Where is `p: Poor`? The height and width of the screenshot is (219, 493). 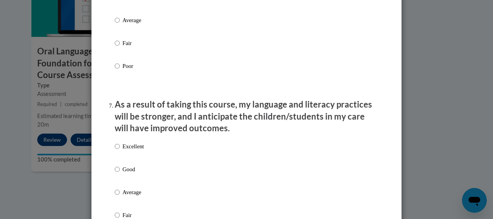
p: Poor is located at coordinates (133, 66).